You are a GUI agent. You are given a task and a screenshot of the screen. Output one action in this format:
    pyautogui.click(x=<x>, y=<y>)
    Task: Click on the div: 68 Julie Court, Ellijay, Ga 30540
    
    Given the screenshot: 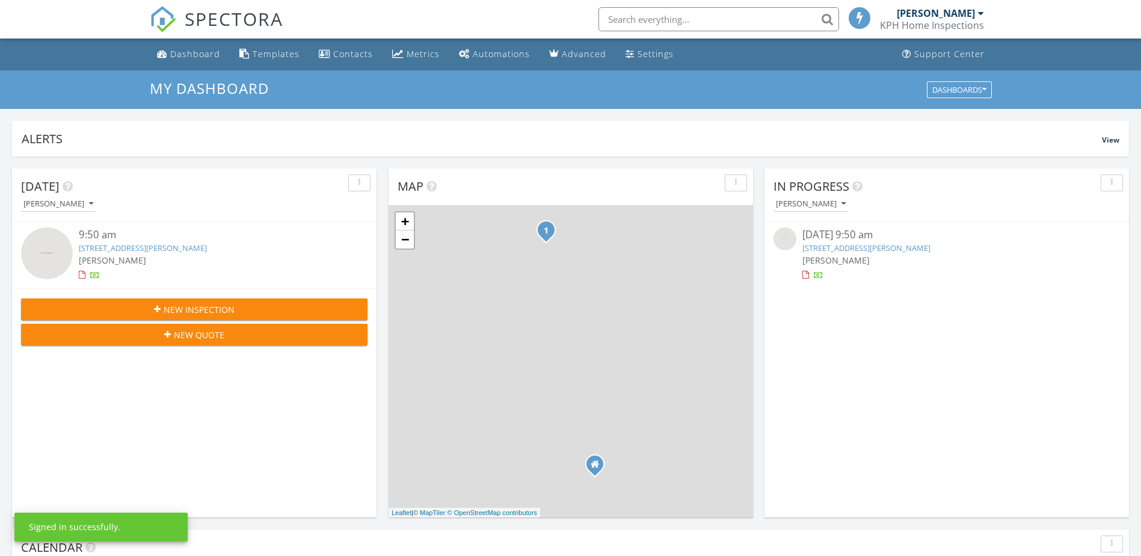 What is the action you would take?
    pyautogui.click(x=550, y=233)
    